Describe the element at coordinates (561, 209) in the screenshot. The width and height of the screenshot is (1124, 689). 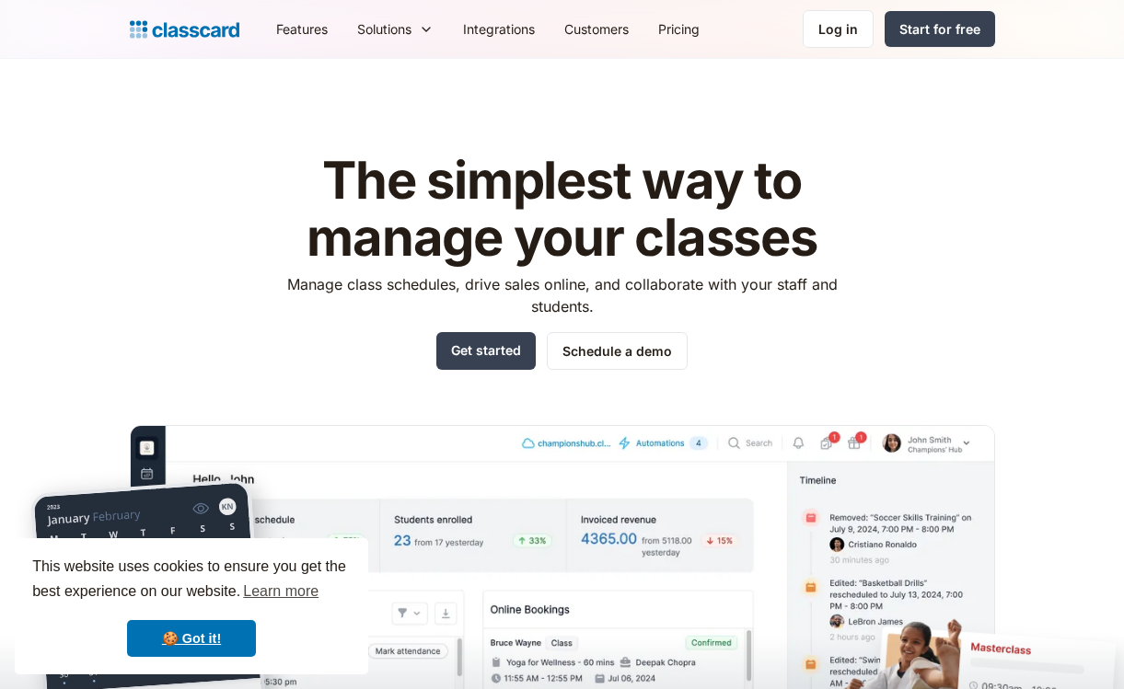
I see `h1: The simplest way to manage your classes` at that location.